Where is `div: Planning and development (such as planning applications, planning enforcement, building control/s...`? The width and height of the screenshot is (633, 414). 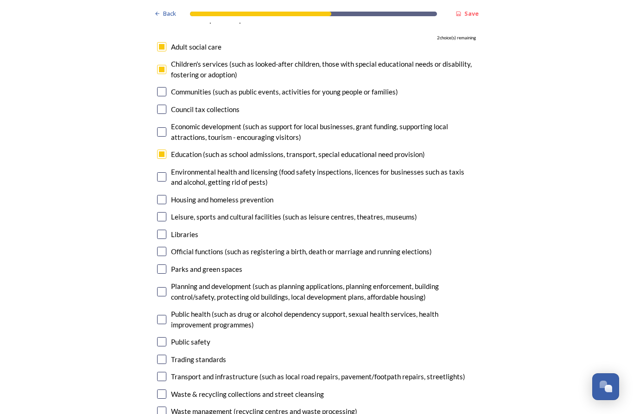 div: Planning and development (such as planning applications, planning enforcement, building control/s... is located at coordinates (323, 291).